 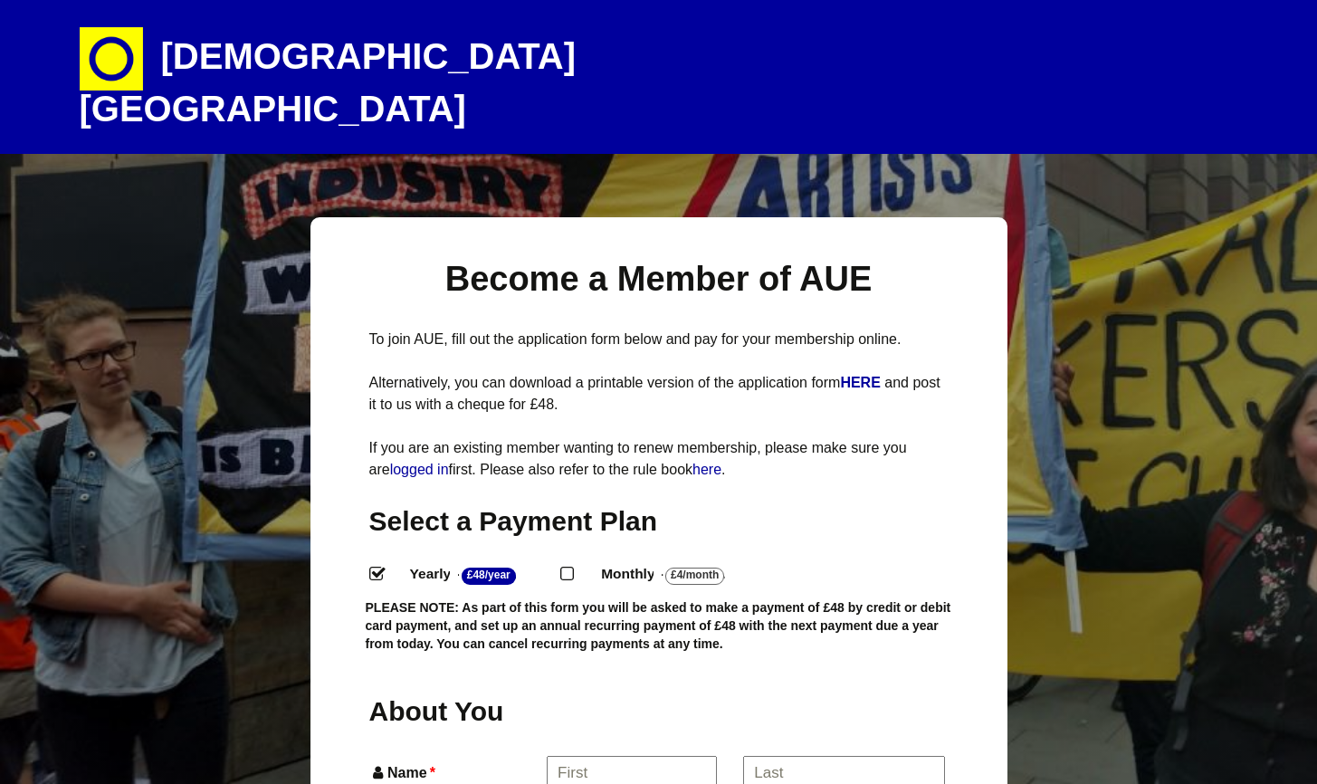 What do you see at coordinates (477, 574) in the screenshot?
I see `label: Yearly - .` at bounding box center [477, 574].